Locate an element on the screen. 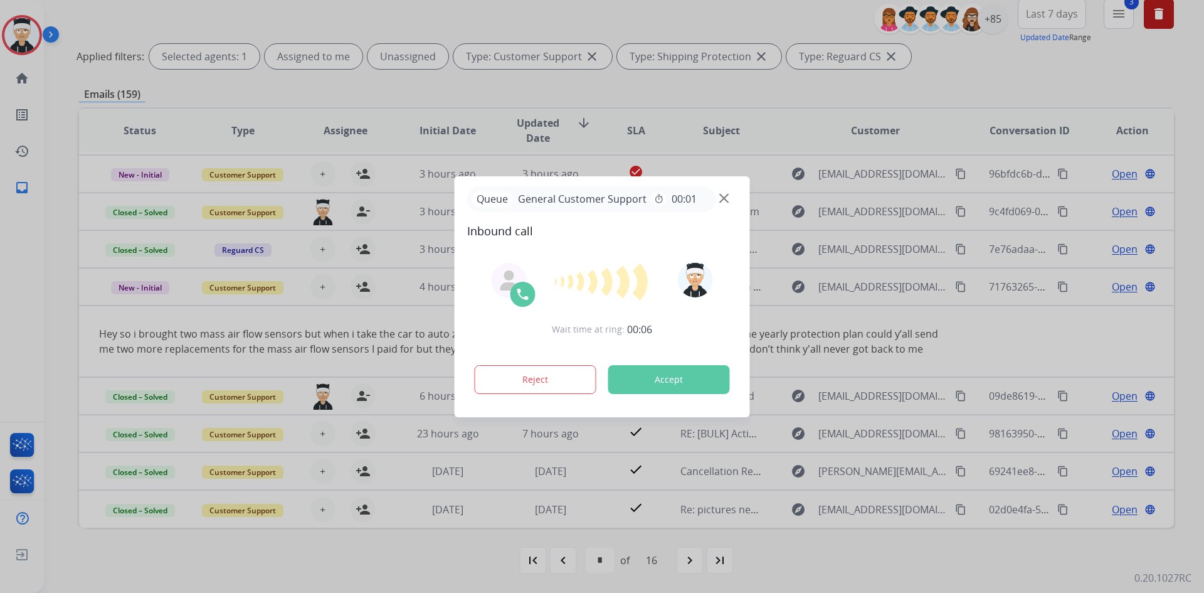 Image resolution: width=1204 pixels, height=593 pixels. button: Reject is located at coordinates (536, 379).